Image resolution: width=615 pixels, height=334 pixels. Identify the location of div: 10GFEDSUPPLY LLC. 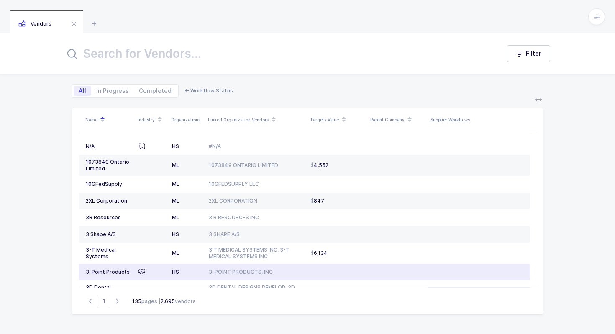
(257, 184).